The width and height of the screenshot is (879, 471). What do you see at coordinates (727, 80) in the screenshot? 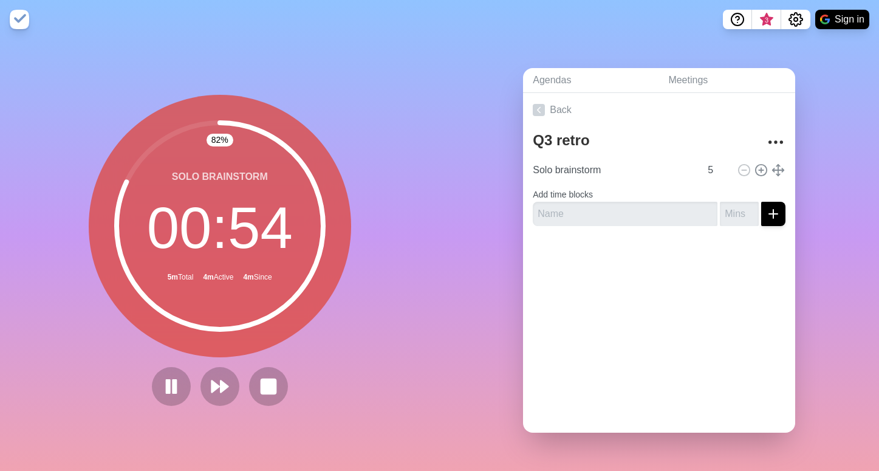
I see `a: Meetings` at bounding box center [727, 80].